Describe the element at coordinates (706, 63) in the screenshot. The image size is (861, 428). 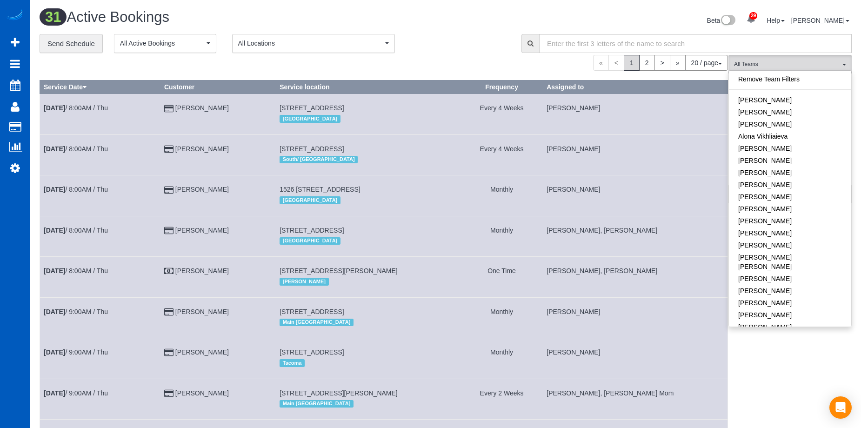
I see `button: 20 / page` at that location.